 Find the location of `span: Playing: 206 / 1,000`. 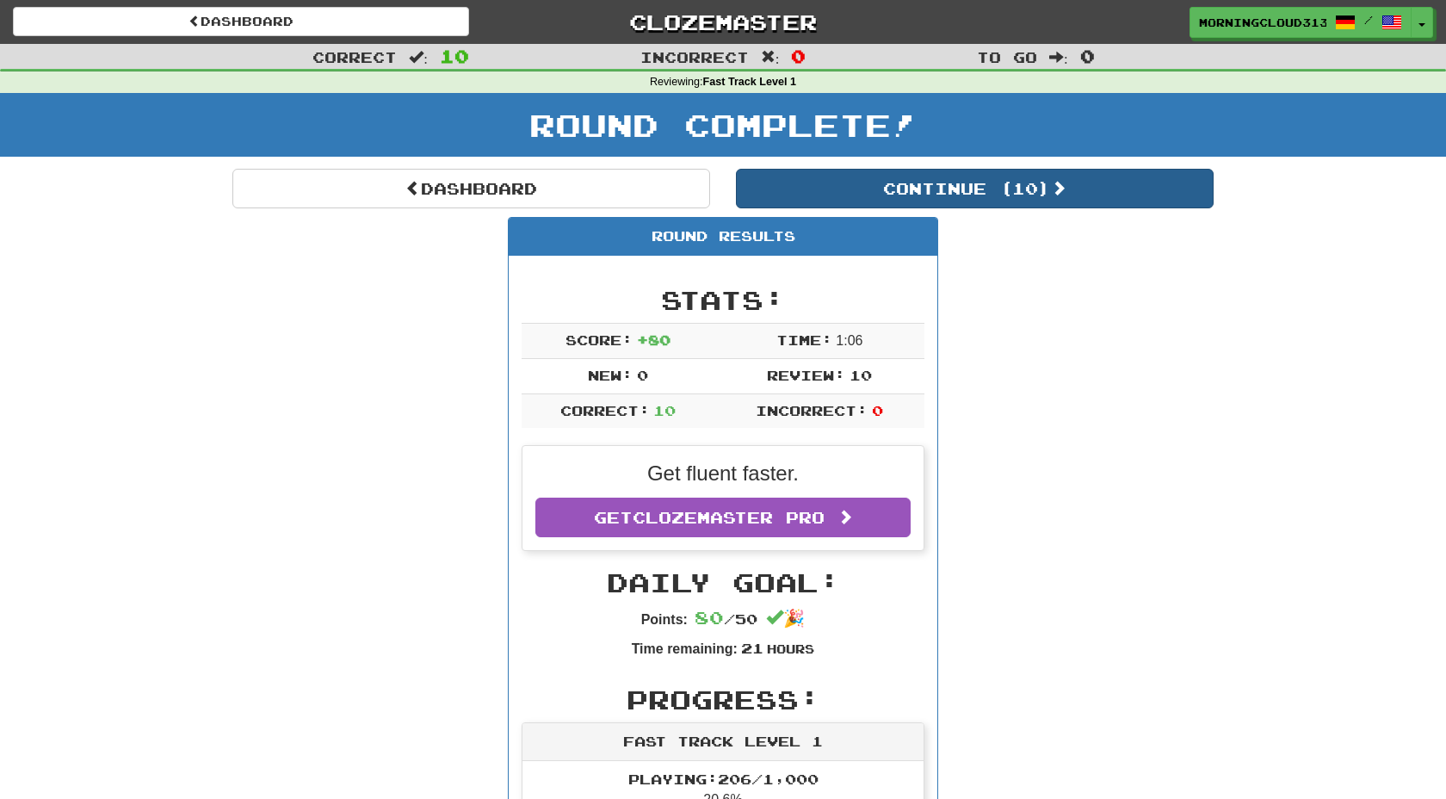

span: Playing: 206 / 1,000 is located at coordinates (723, 778).